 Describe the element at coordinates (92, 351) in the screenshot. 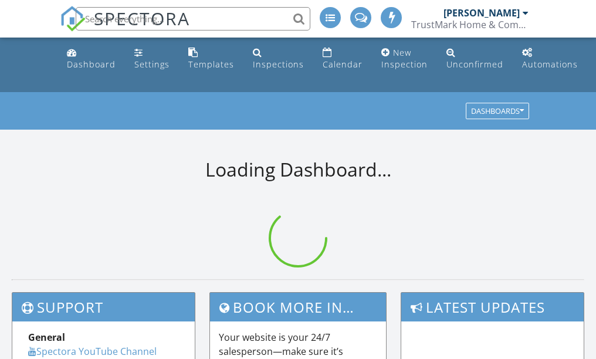

I see `a: Spectora YouTube Channel` at that location.